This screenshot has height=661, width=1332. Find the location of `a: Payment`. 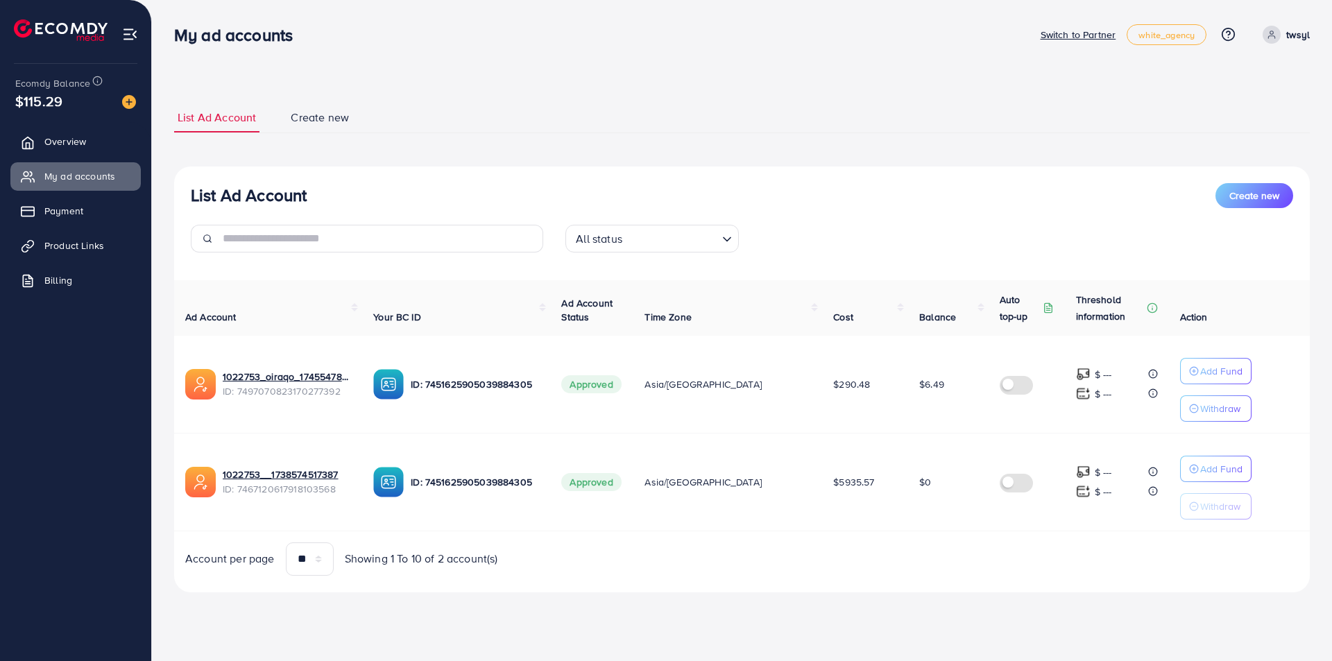

a: Payment is located at coordinates (76, 211).